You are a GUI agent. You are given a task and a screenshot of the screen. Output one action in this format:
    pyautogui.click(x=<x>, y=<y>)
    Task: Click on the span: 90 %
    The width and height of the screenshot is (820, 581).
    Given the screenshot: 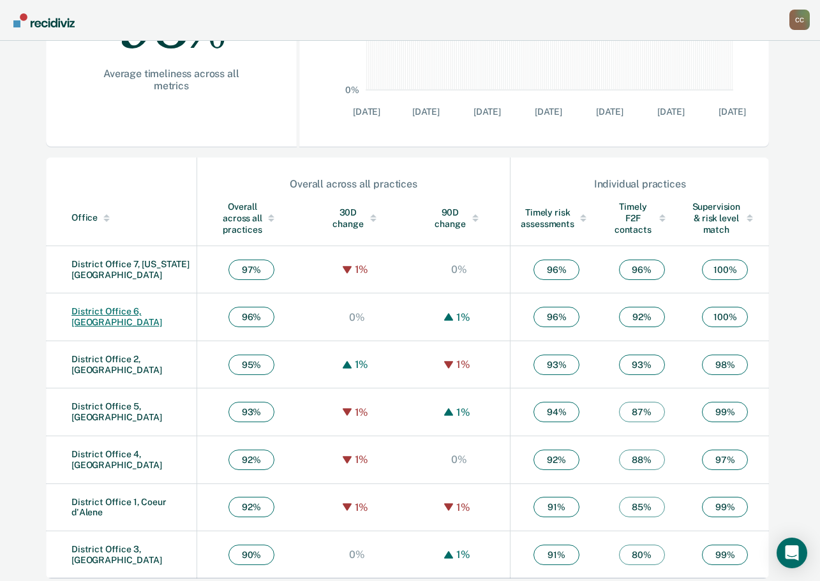 What is the action you would take?
    pyautogui.click(x=251, y=555)
    